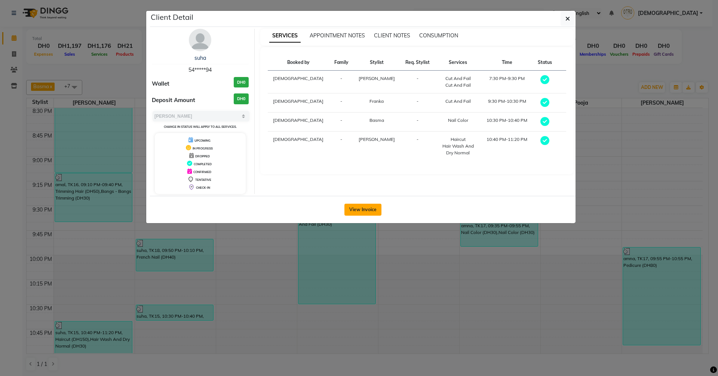 The width and height of the screenshot is (718, 376). I want to click on img: avatar, so click(200, 40).